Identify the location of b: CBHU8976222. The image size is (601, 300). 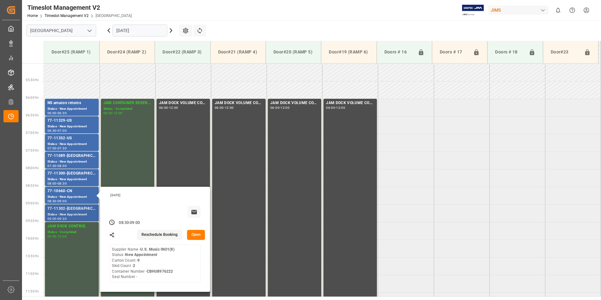
(160, 271).